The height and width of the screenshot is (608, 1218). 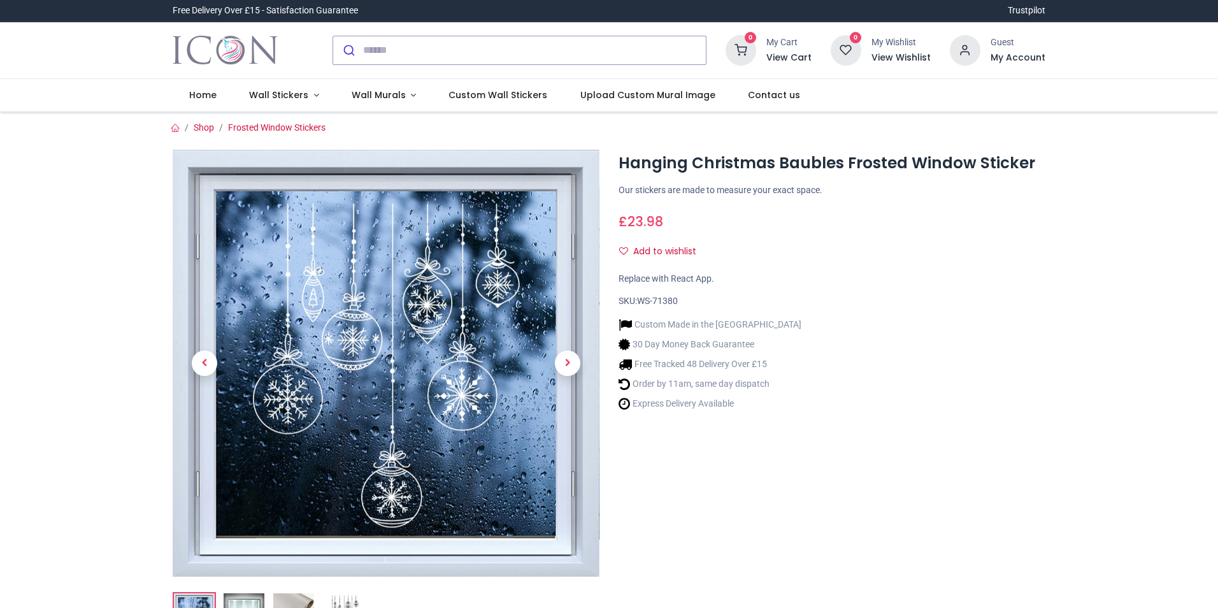 I want to click on li: Order by 11am, same day dispatch, so click(x=710, y=384).